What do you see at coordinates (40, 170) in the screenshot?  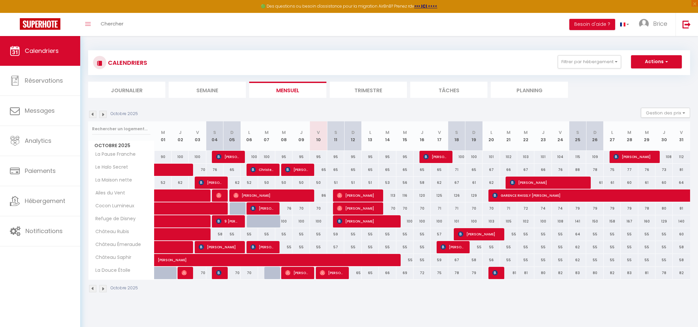 I see `span: Paiements` at bounding box center [40, 170].